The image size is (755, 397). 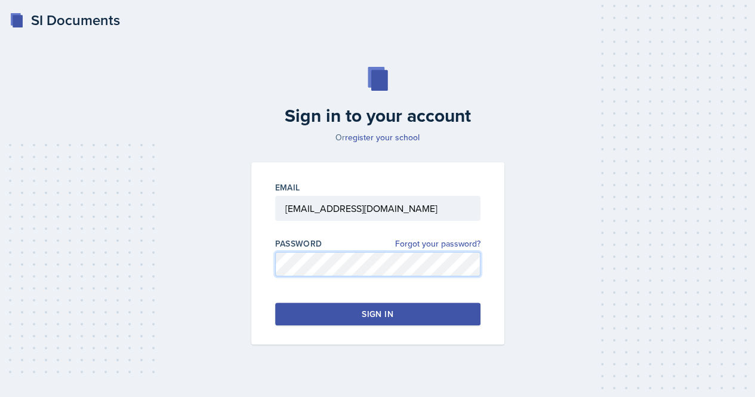 I want to click on label: Password, so click(x=299, y=244).